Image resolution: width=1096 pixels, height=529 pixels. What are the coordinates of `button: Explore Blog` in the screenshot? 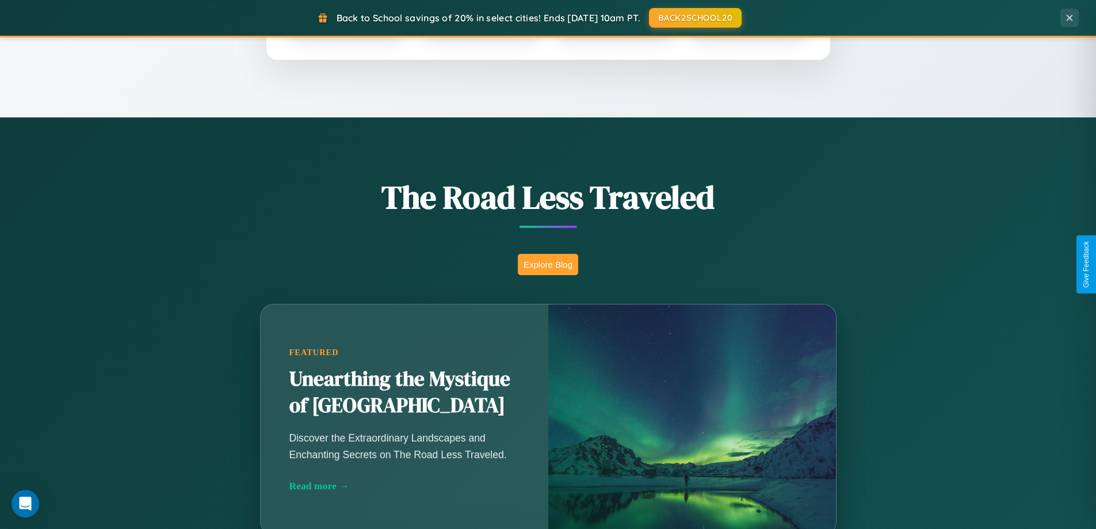 It's located at (548, 264).